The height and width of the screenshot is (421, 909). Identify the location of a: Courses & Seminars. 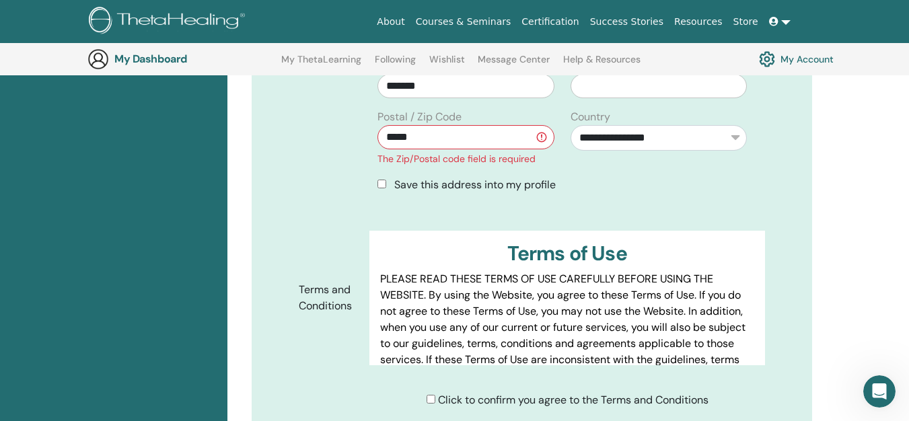
(464, 22).